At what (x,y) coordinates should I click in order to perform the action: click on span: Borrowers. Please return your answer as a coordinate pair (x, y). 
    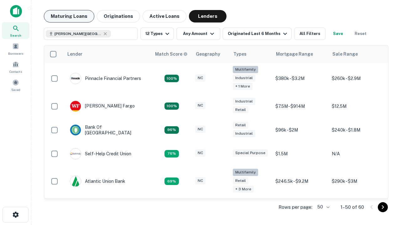
    Looking at the image, I should click on (16, 54).